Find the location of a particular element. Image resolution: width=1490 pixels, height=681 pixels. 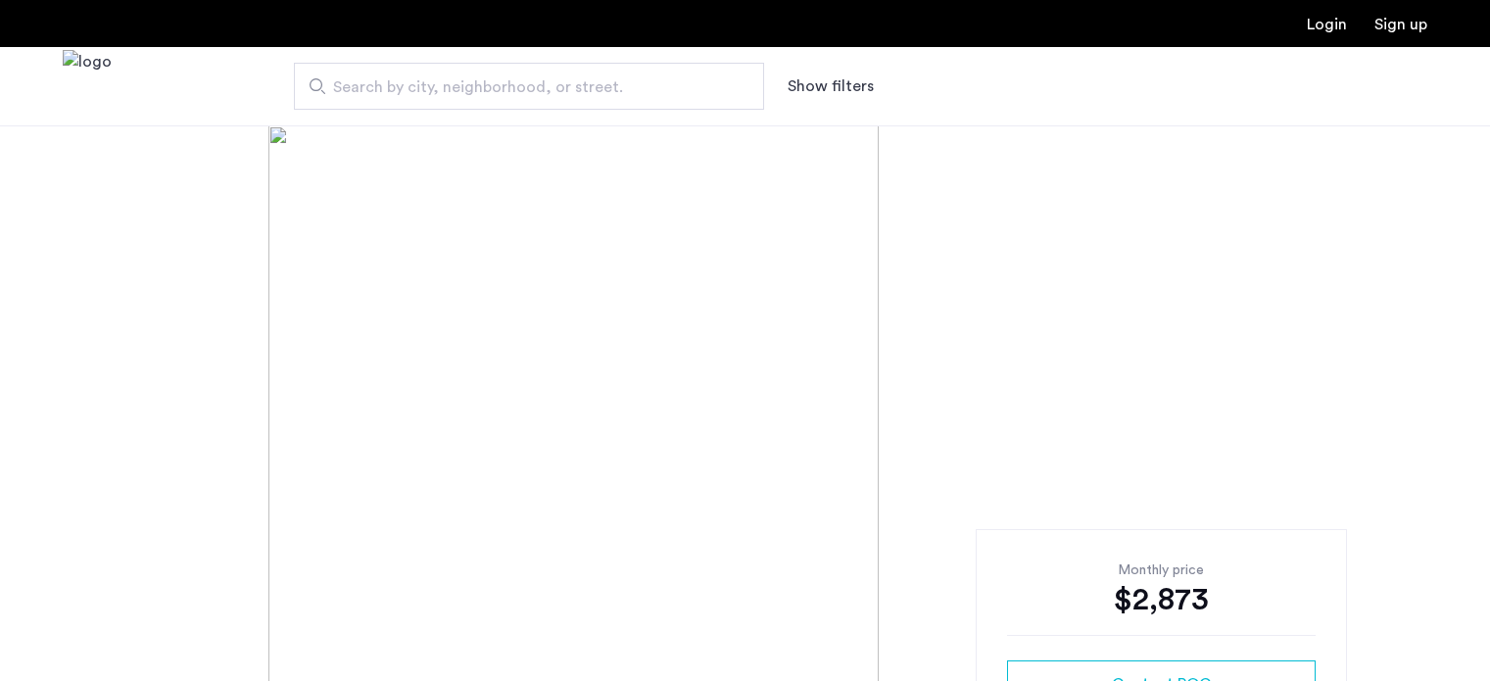

span: Search by city, neighborhood, or street. is located at coordinates (521, 87).